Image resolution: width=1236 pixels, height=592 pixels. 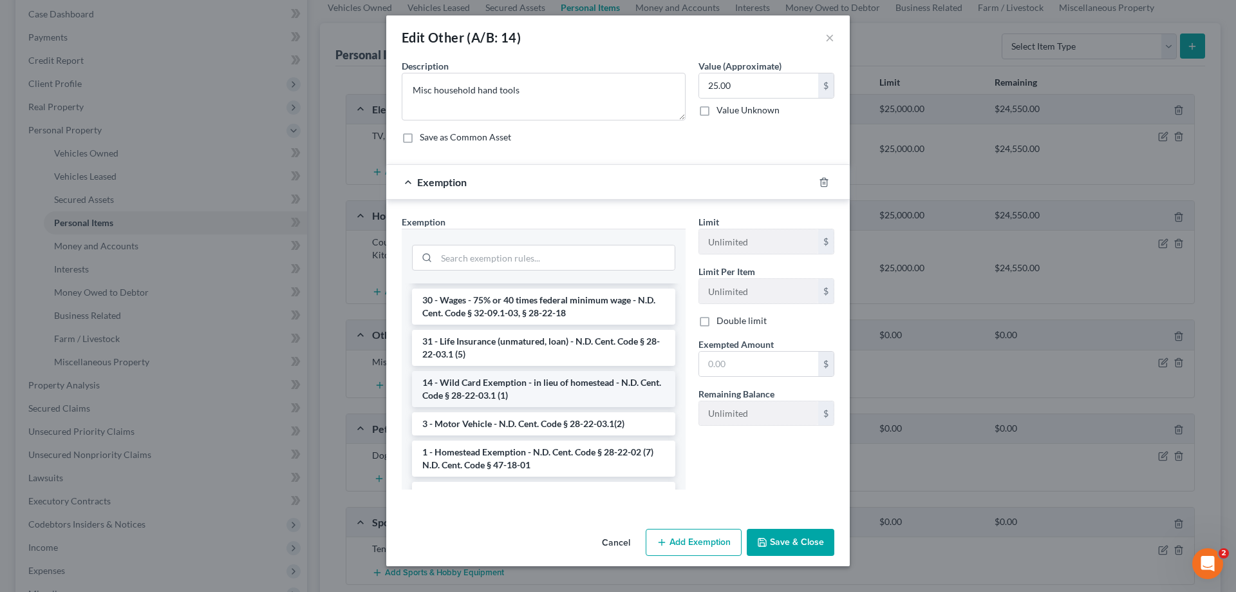 I want to click on input: Search exemption rules..., so click(x=556, y=257).